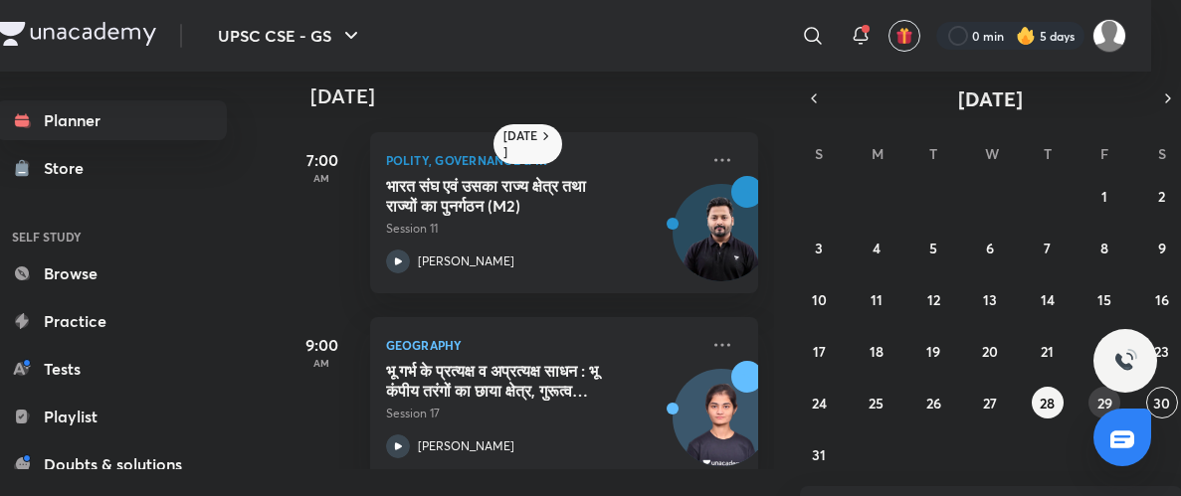  Describe the element at coordinates (1104, 299) in the screenshot. I see `abbr: August 15, 2025` at that location.